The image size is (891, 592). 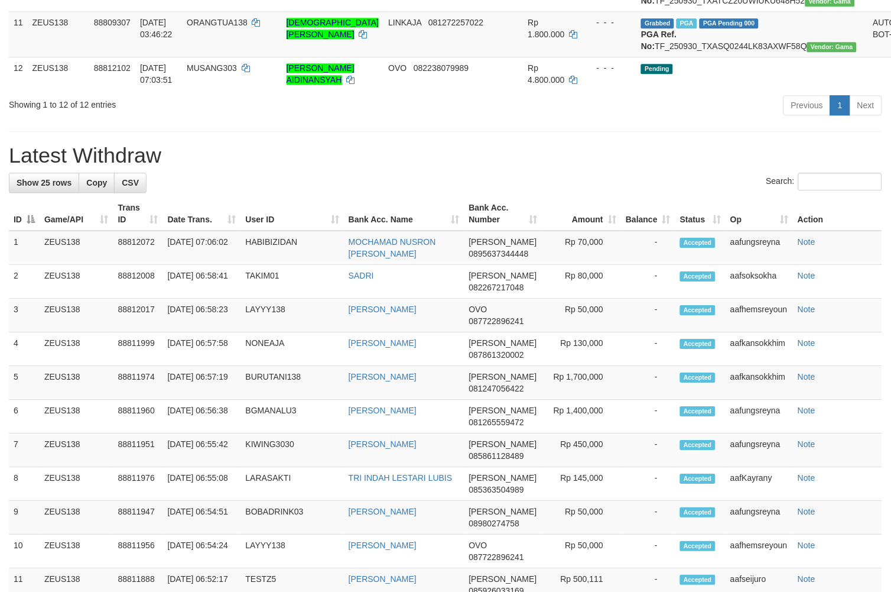 What do you see at coordinates (441, 68) in the screenshot?
I see `span: Copy 082238079989 to clipboard` at bounding box center [441, 68].